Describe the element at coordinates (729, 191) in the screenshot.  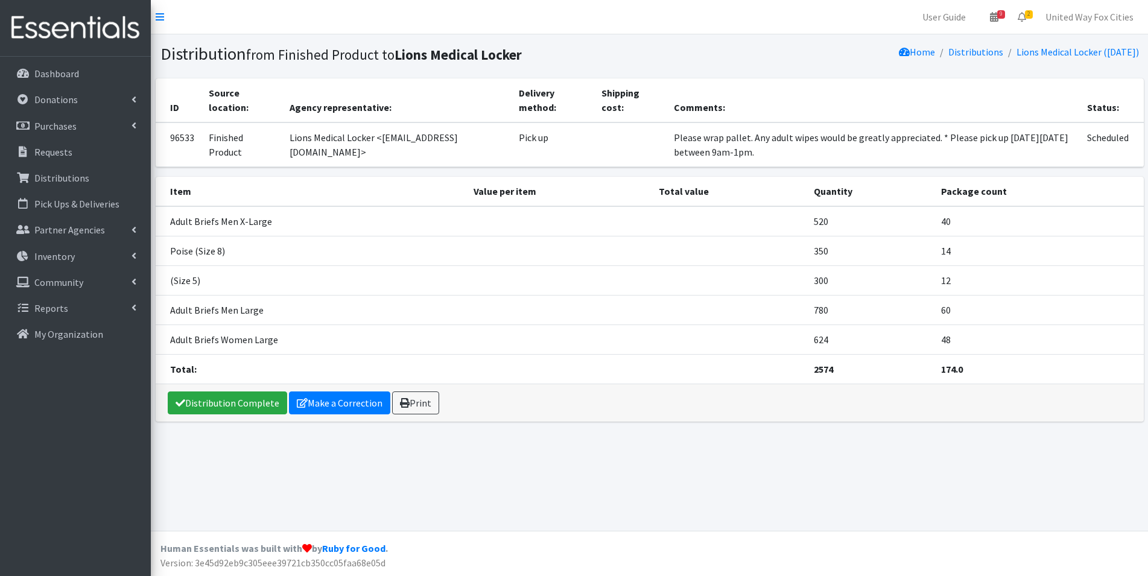
I see `th: Total value` at that location.